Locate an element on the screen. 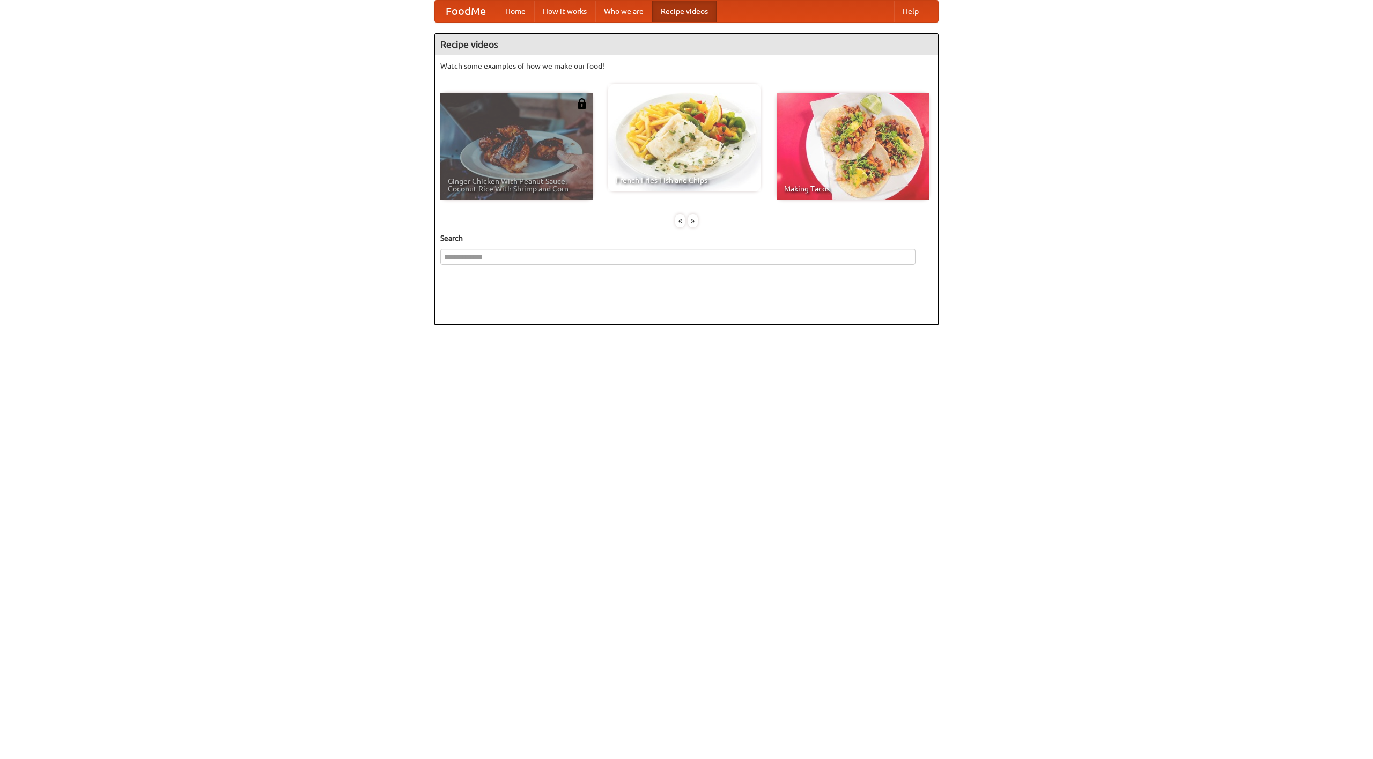 This screenshot has width=1373, height=759. a: Help is located at coordinates (911, 11).